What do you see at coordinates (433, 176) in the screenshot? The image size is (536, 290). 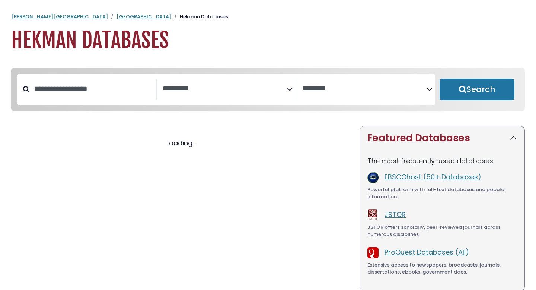 I see `a: EBSCOhost (50+ Databases)` at bounding box center [433, 176].